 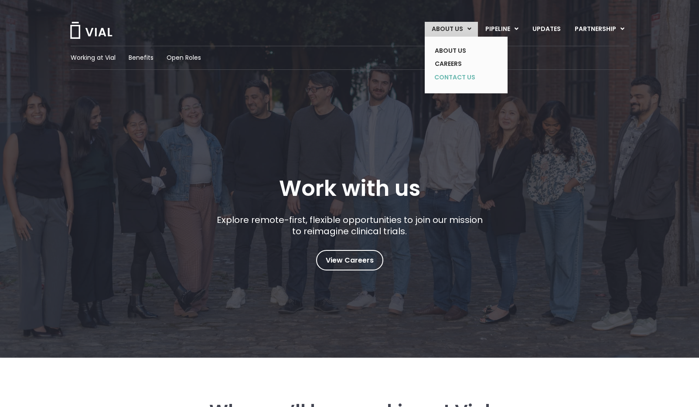 I want to click on span: View Careers, so click(x=350, y=260).